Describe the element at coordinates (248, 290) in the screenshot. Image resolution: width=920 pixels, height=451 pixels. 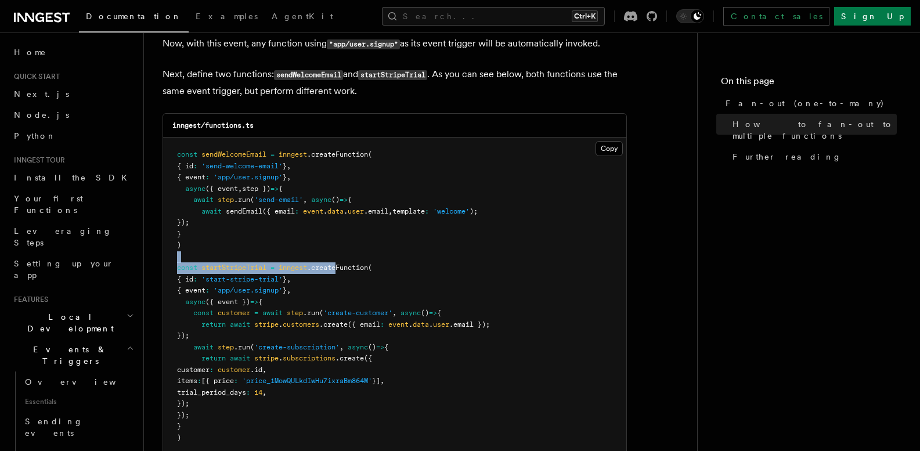
I see `span: 'app/user.signup'` at that location.